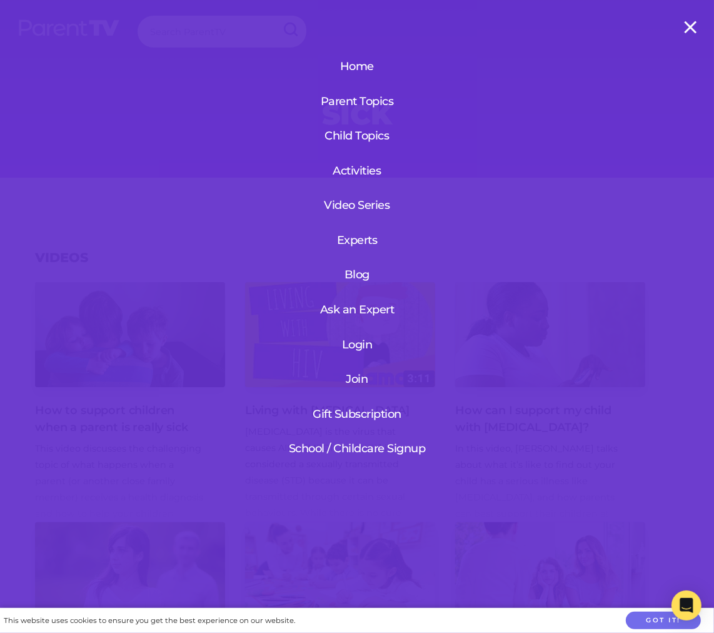  What do you see at coordinates (664, 621) in the screenshot?
I see `button: Got it!` at bounding box center [664, 621].